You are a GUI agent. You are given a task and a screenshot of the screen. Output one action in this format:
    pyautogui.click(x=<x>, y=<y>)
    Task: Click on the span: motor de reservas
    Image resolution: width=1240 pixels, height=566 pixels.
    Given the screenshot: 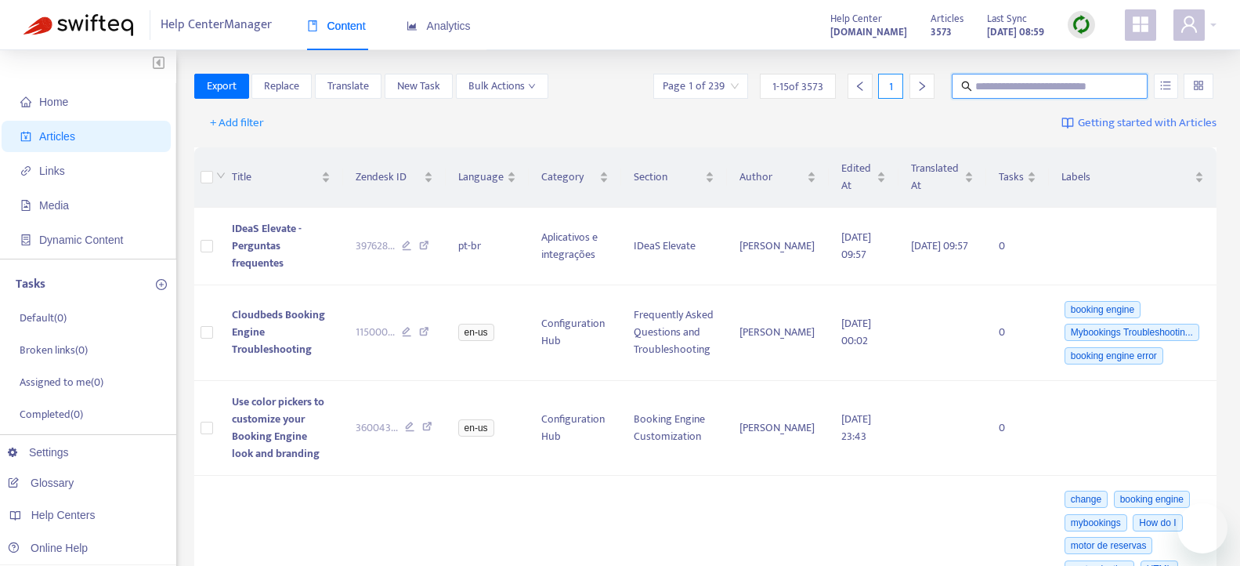 What is the action you would take?
    pyautogui.click(x=1109, y=545)
    